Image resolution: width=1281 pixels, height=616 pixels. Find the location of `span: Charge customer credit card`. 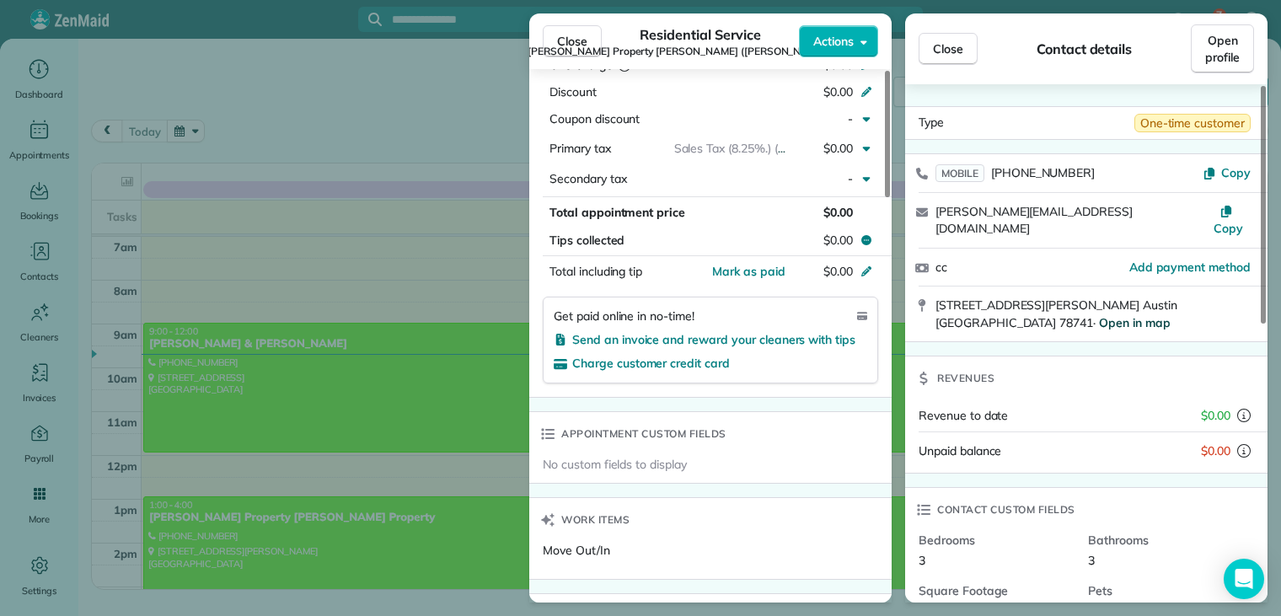

span: Charge customer credit card is located at coordinates (651, 363).